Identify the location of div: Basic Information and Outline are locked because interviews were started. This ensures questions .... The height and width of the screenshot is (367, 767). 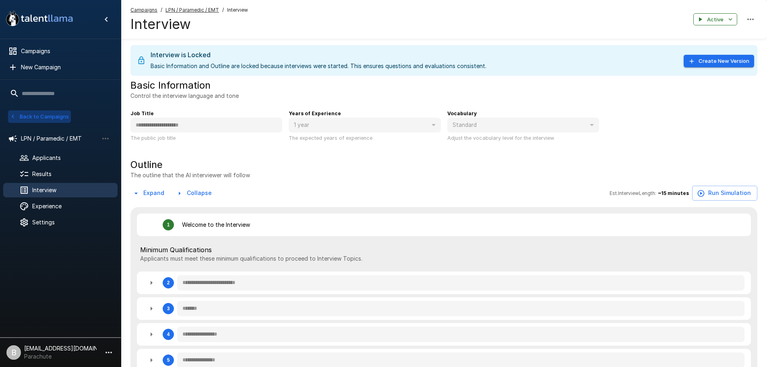
(318, 60).